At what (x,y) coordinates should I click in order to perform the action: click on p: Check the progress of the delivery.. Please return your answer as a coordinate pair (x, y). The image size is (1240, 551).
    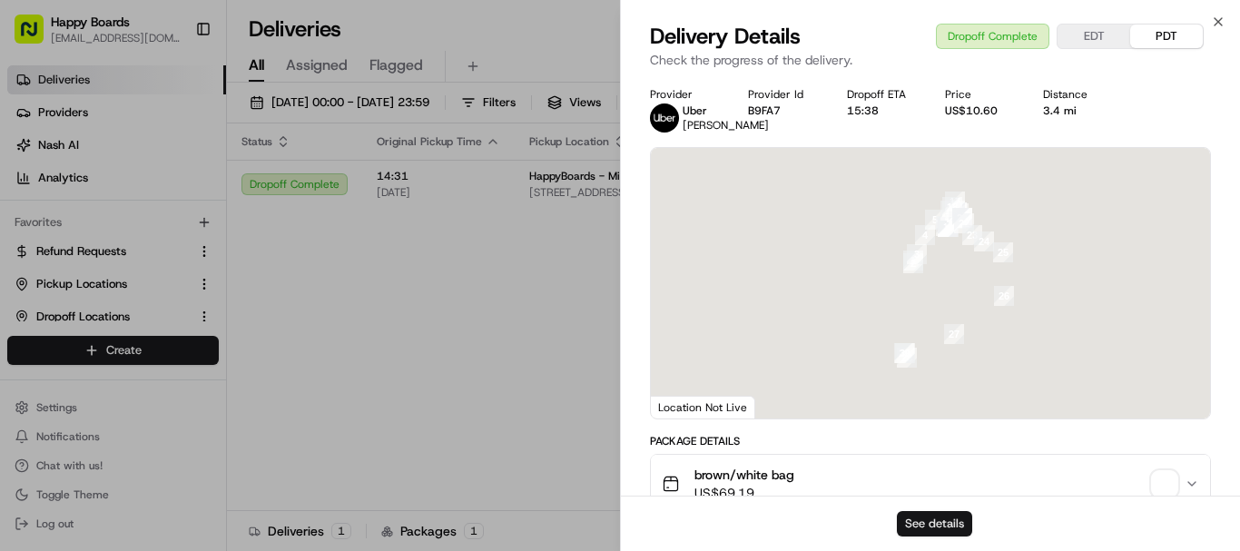
    Looking at the image, I should click on (930, 60).